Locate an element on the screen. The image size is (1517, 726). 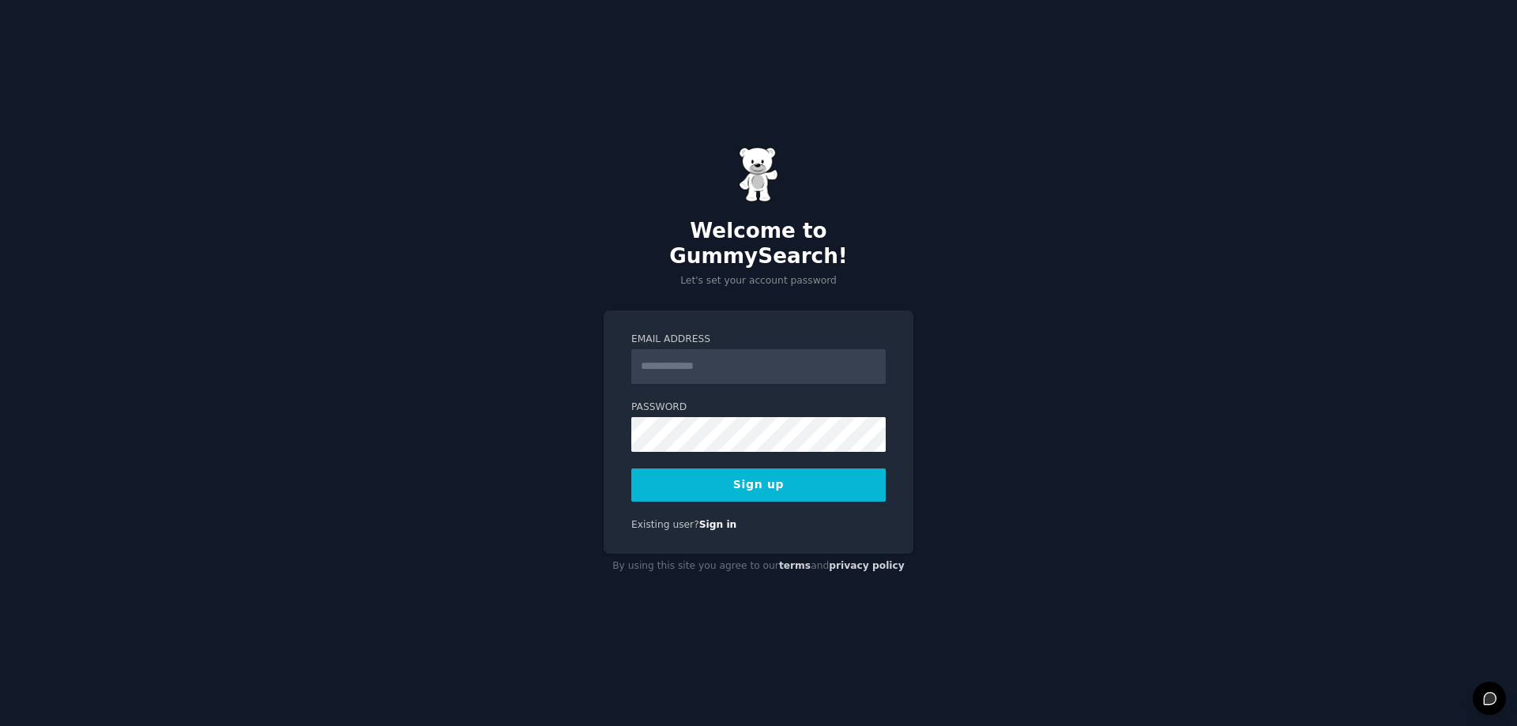
label: Email Address is located at coordinates (759, 340).